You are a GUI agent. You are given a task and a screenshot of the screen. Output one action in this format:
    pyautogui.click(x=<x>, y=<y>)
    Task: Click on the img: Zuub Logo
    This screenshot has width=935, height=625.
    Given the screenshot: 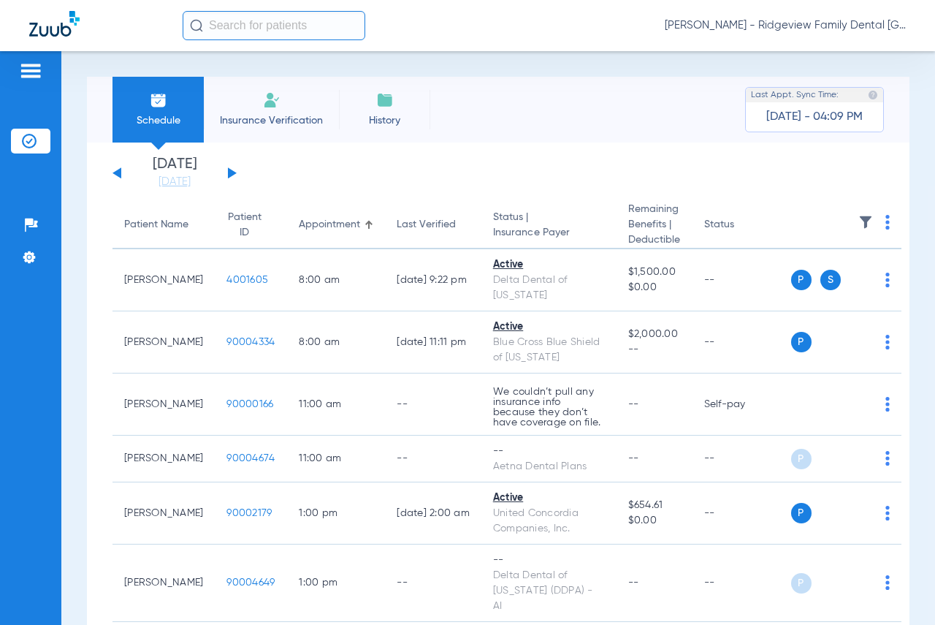 What is the action you would take?
    pyautogui.click(x=54, y=23)
    